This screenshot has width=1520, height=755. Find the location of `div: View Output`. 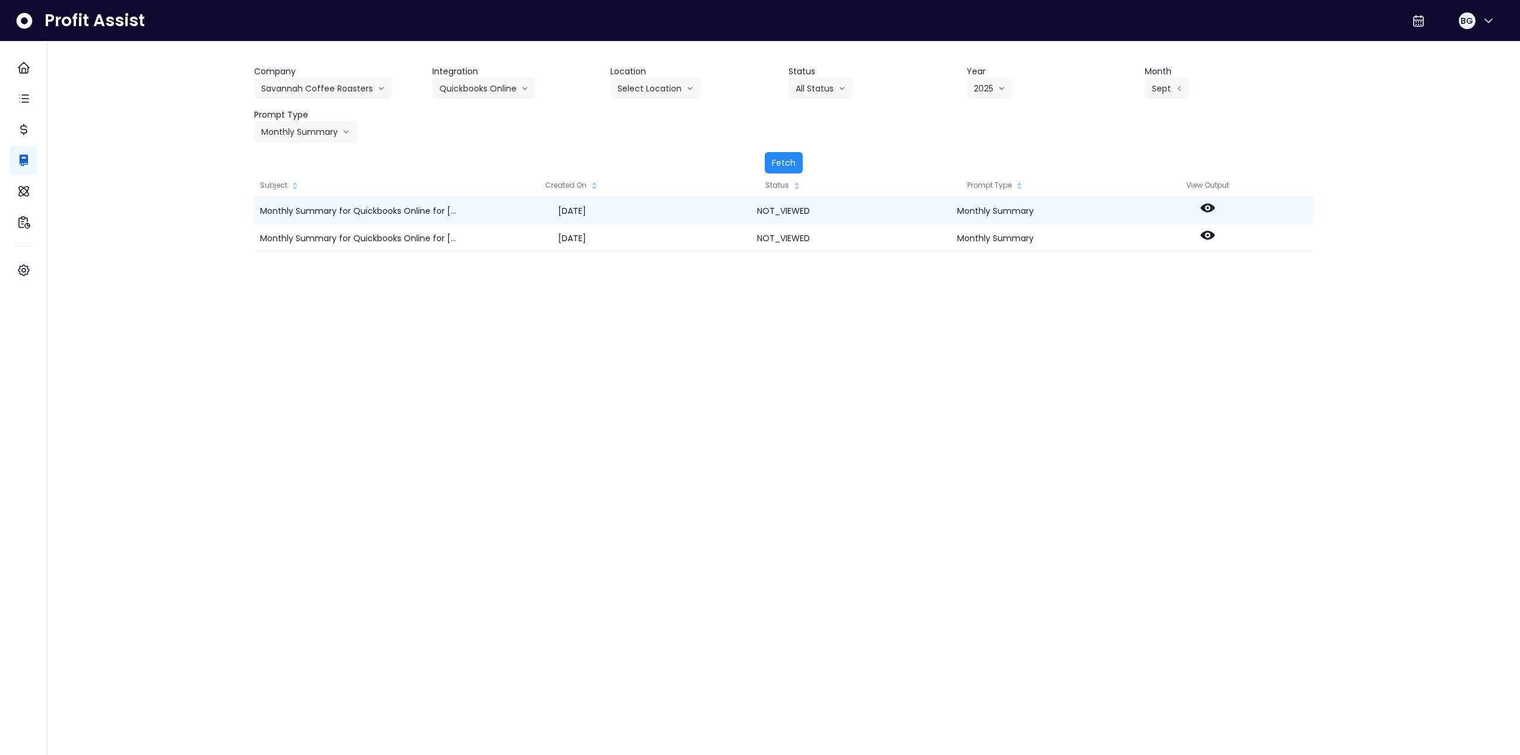

div: View Output is located at coordinates (1207, 185).